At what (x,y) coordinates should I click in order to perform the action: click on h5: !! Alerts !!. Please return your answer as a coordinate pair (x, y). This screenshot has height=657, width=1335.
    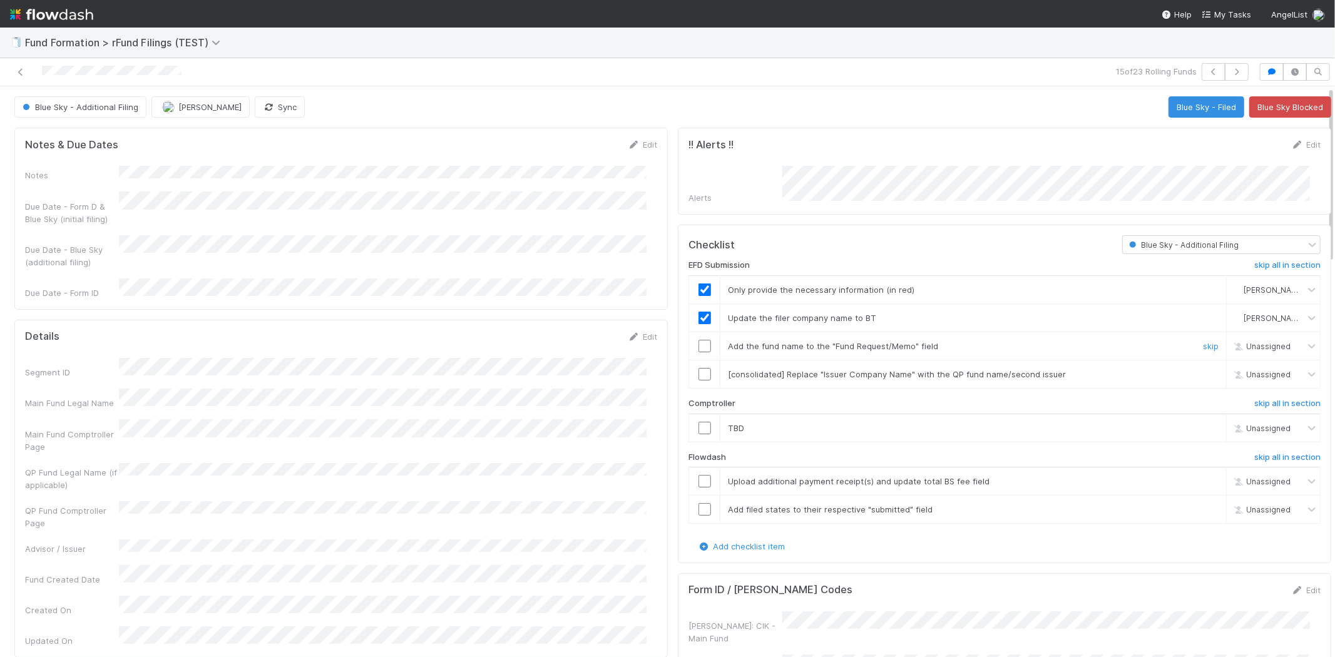
    Looking at the image, I should click on (711, 145).